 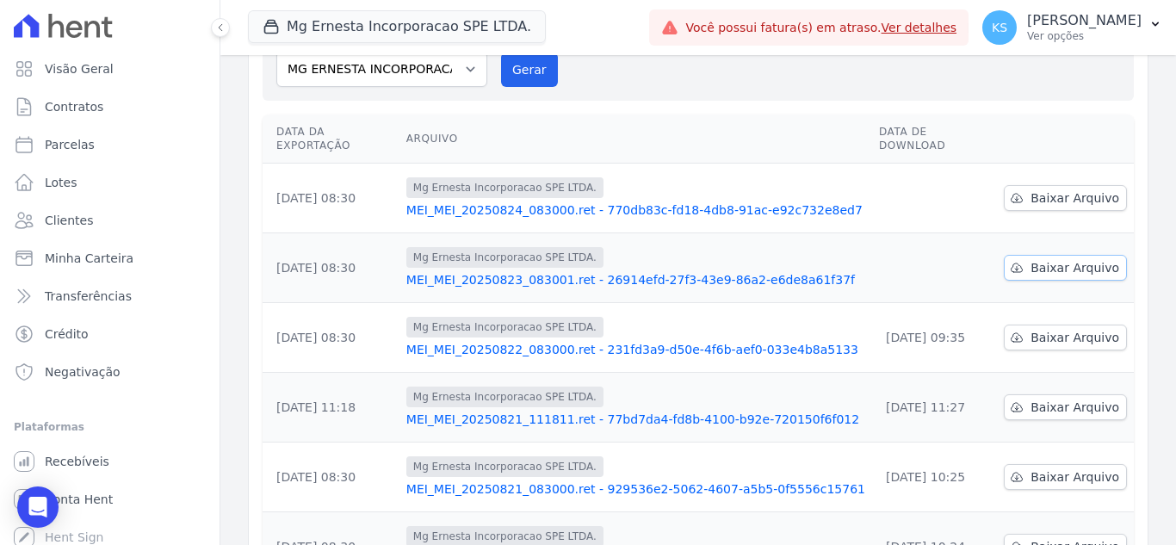 I want to click on a: Contratos, so click(x=109, y=107).